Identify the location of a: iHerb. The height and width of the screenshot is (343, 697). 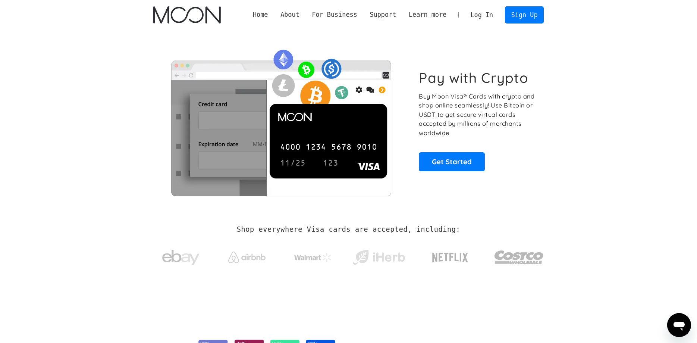
(379, 256).